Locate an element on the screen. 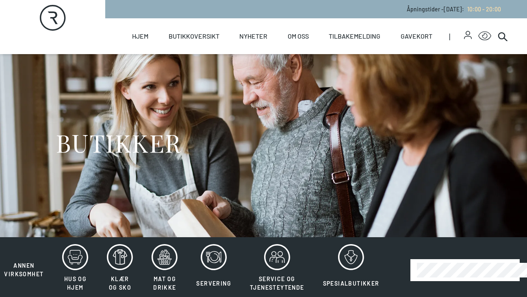  a: Om oss is located at coordinates (298, 36).